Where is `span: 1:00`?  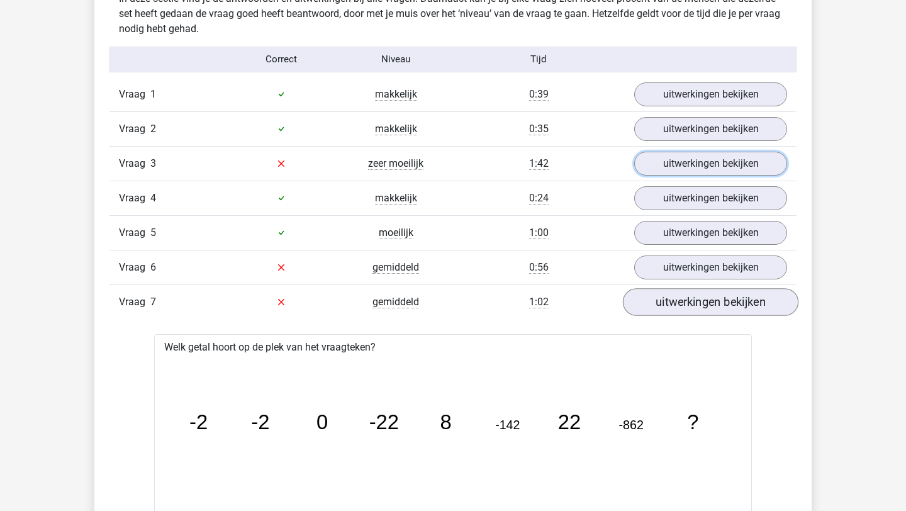
span: 1:00 is located at coordinates (539, 233).